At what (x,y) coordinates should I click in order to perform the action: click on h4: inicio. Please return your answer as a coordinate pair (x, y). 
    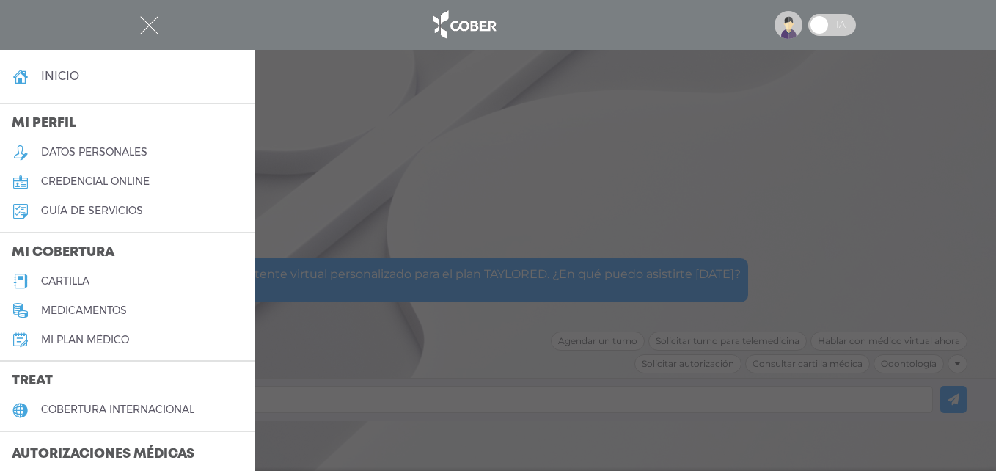
    Looking at the image, I should click on (60, 76).